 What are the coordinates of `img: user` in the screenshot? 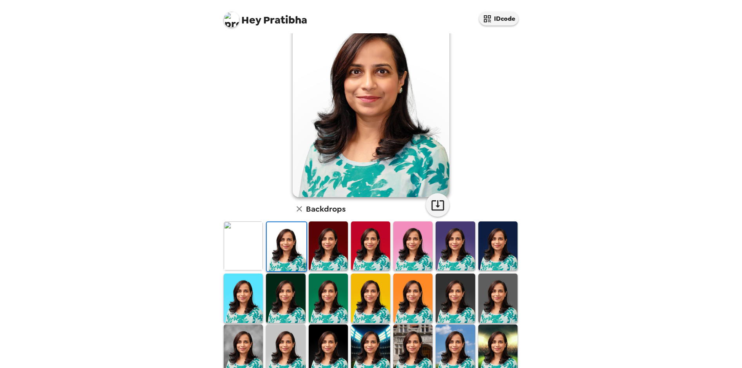 It's located at (371, 99).